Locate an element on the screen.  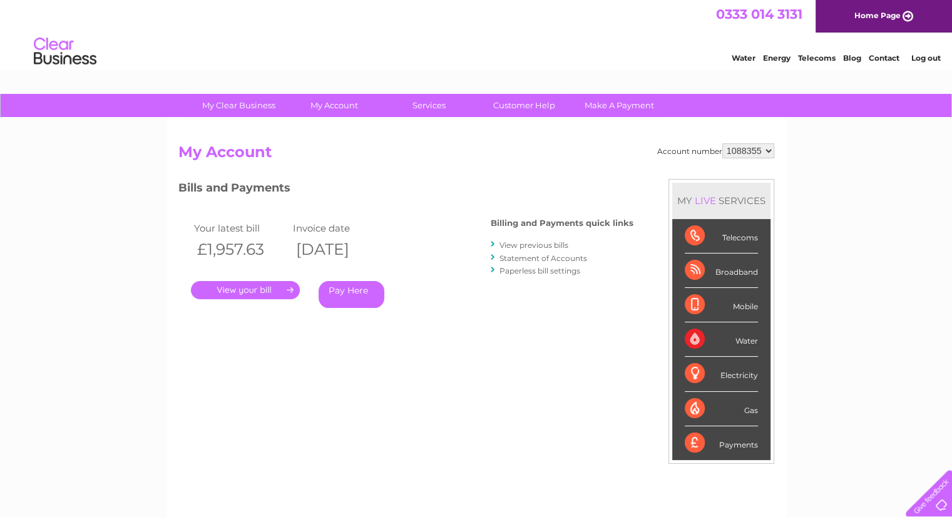
div: MY SERVICES is located at coordinates (721, 200).